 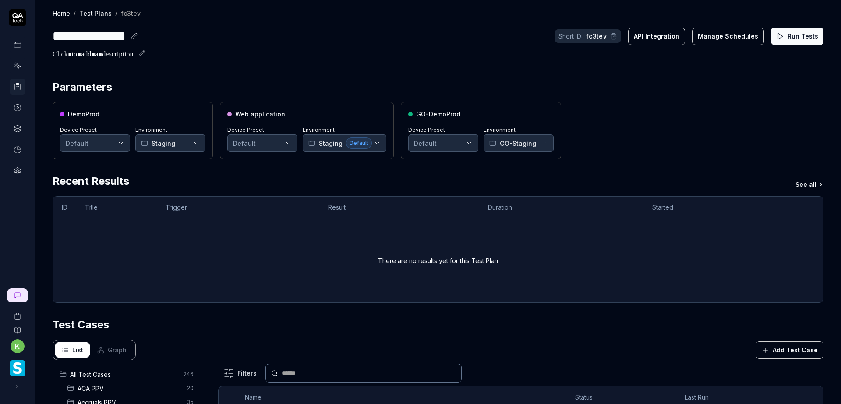 I want to click on span: Short ID:, so click(x=571, y=36).